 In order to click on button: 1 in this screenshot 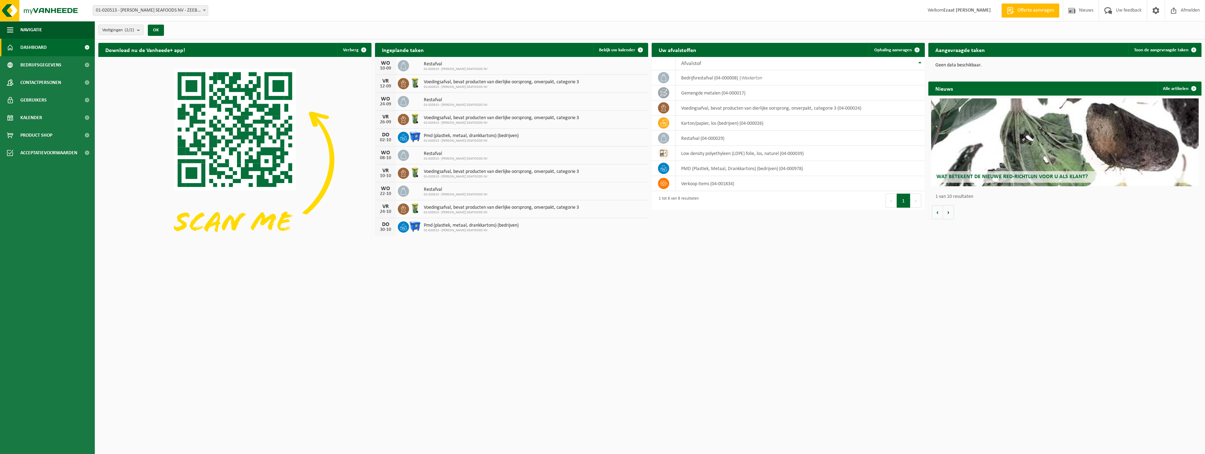, I will do `click(903, 200)`.